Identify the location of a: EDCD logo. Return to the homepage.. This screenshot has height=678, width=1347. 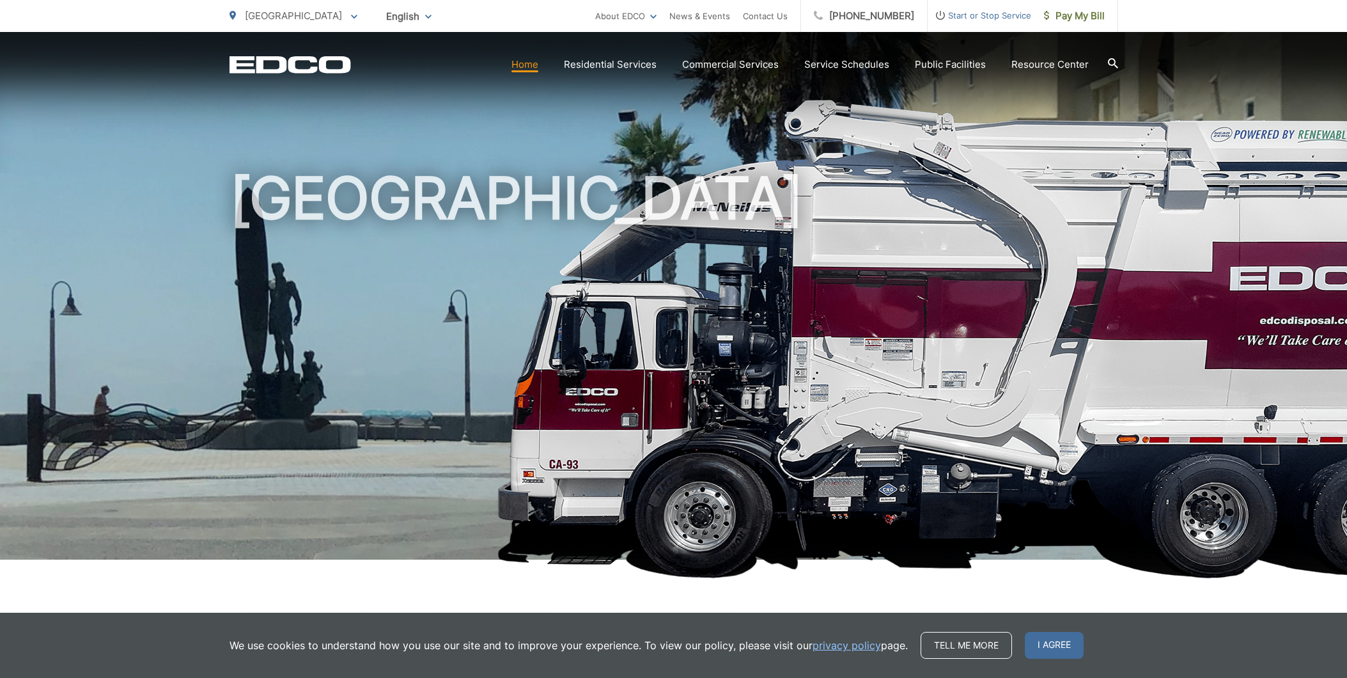
(290, 65).